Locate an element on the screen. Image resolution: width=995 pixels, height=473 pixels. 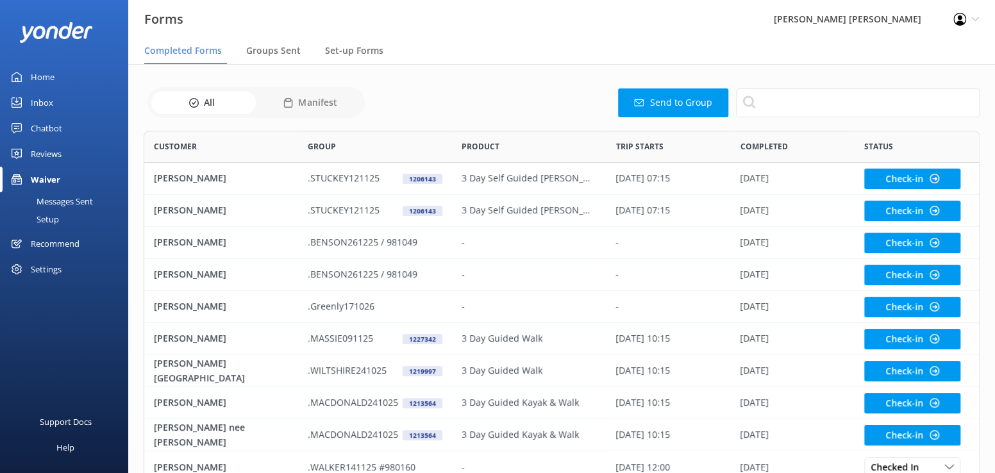
span: Group is located at coordinates (322, 146).